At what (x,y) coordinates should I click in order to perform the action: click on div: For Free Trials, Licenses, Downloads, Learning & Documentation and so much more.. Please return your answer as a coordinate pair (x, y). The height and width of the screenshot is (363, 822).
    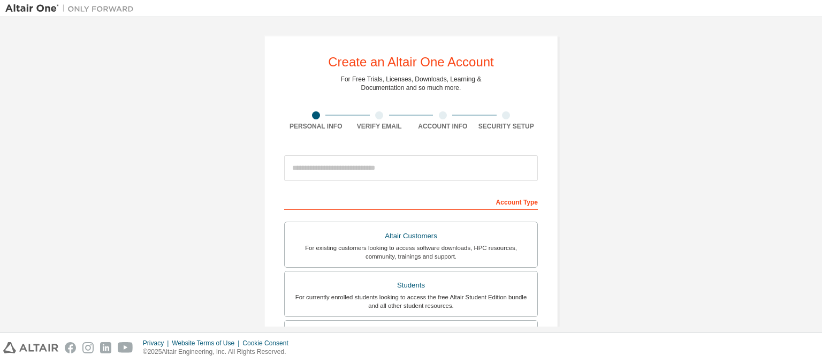
    Looking at the image, I should click on (411, 83).